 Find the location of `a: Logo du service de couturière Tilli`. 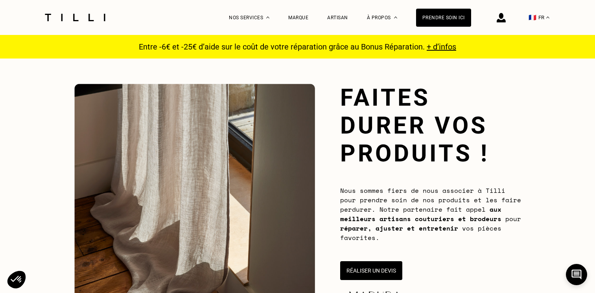

a: Logo du service de couturière Tilli is located at coordinates (75, 17).